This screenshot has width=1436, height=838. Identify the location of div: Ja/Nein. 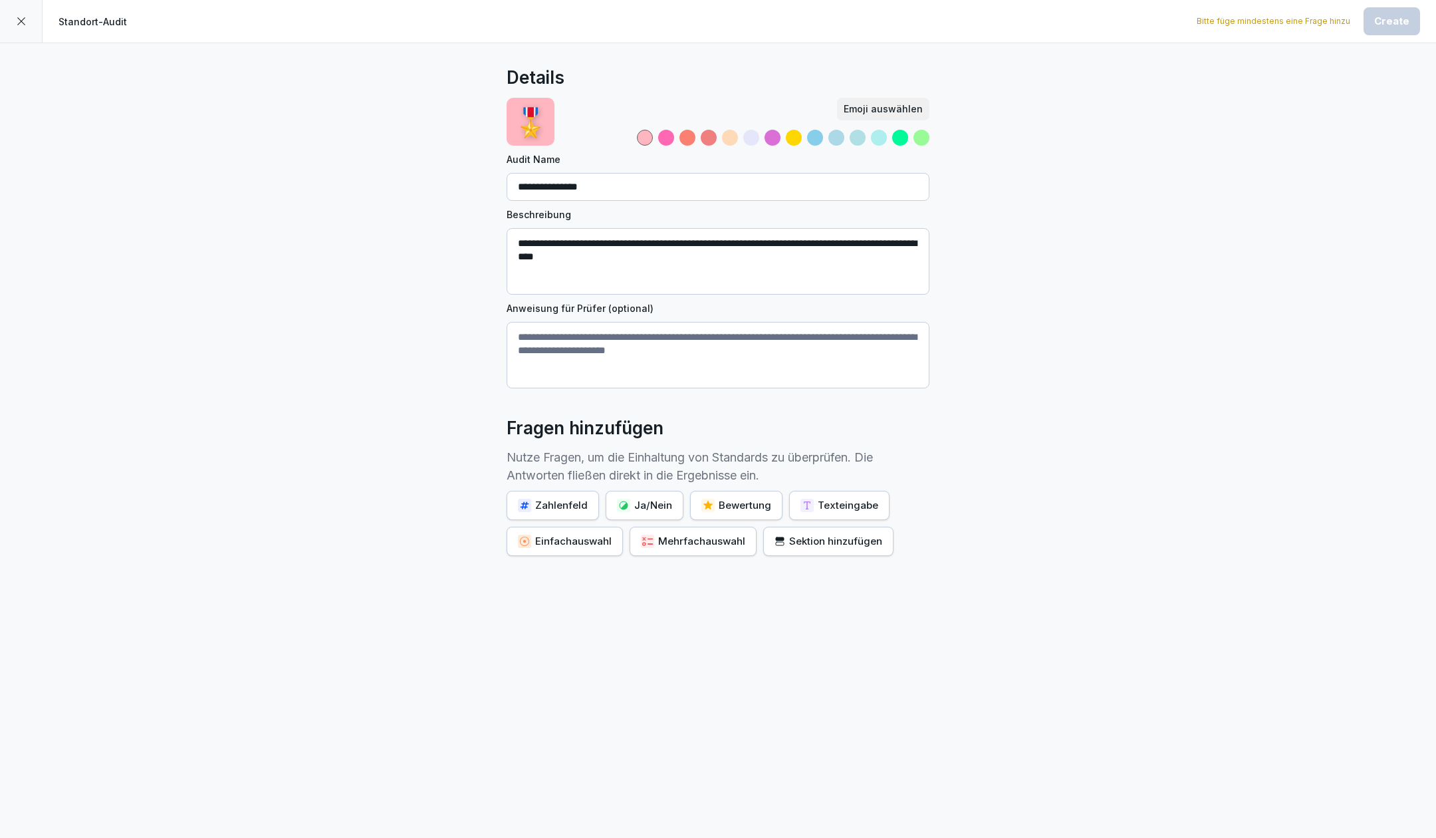
(644, 505).